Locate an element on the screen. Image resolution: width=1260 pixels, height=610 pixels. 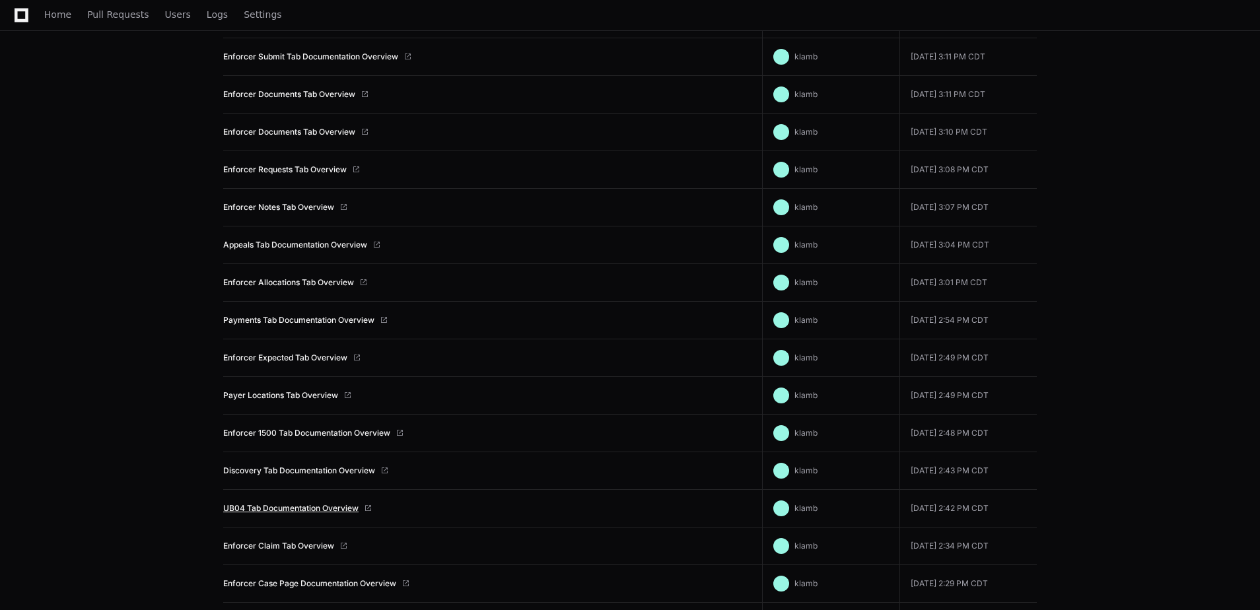
a: Enforcer Claim Tab Overview is located at coordinates (279, 546).